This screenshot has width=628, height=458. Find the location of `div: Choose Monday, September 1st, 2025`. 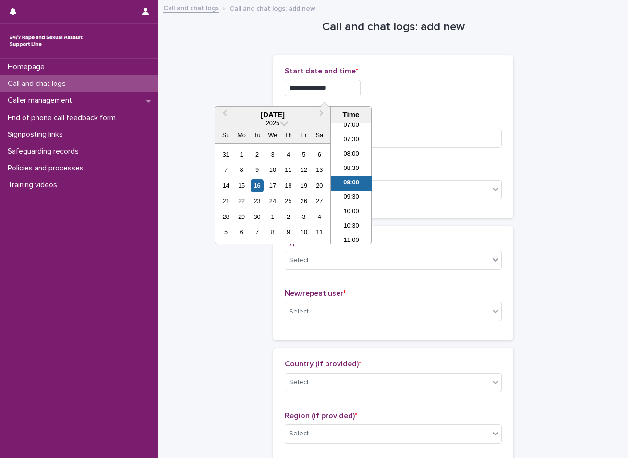

div: Choose Monday, September 1st, 2025 is located at coordinates (241, 154).